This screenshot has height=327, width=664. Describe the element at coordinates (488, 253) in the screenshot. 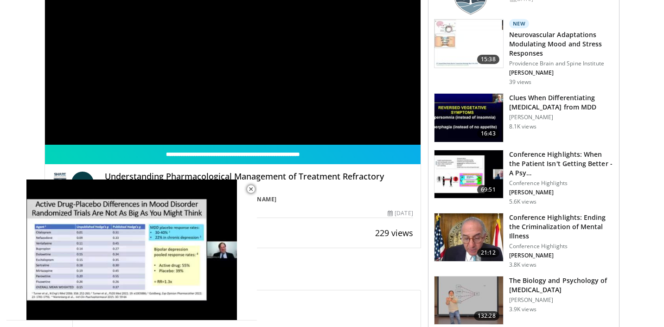

I see `span: 21:12` at that location.